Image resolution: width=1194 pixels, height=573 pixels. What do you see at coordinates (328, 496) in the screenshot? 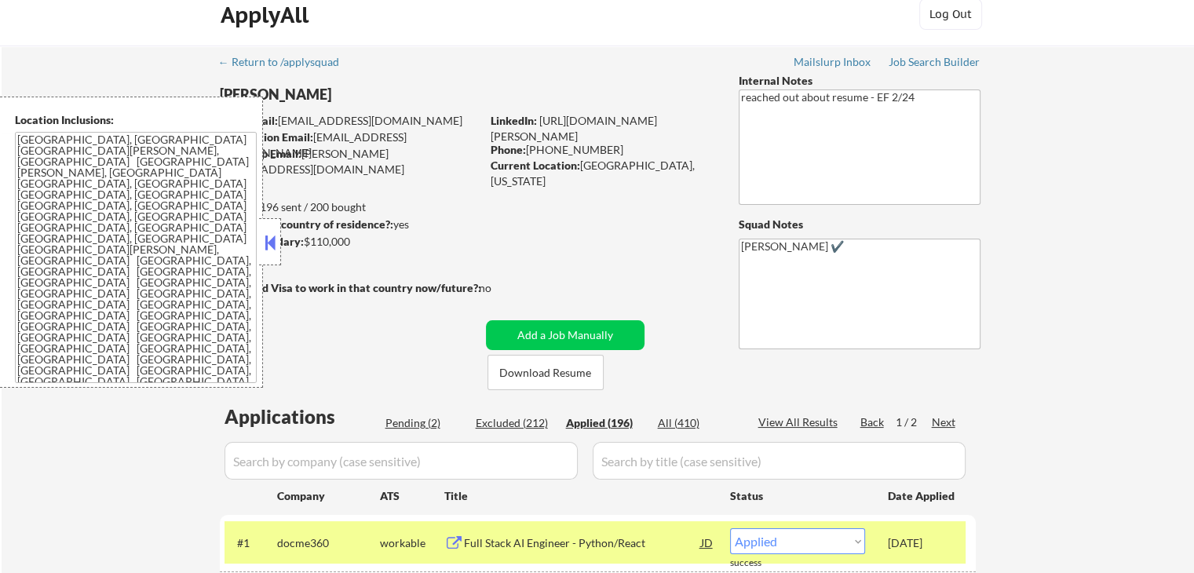
I see `div: Company` at bounding box center [328, 496].